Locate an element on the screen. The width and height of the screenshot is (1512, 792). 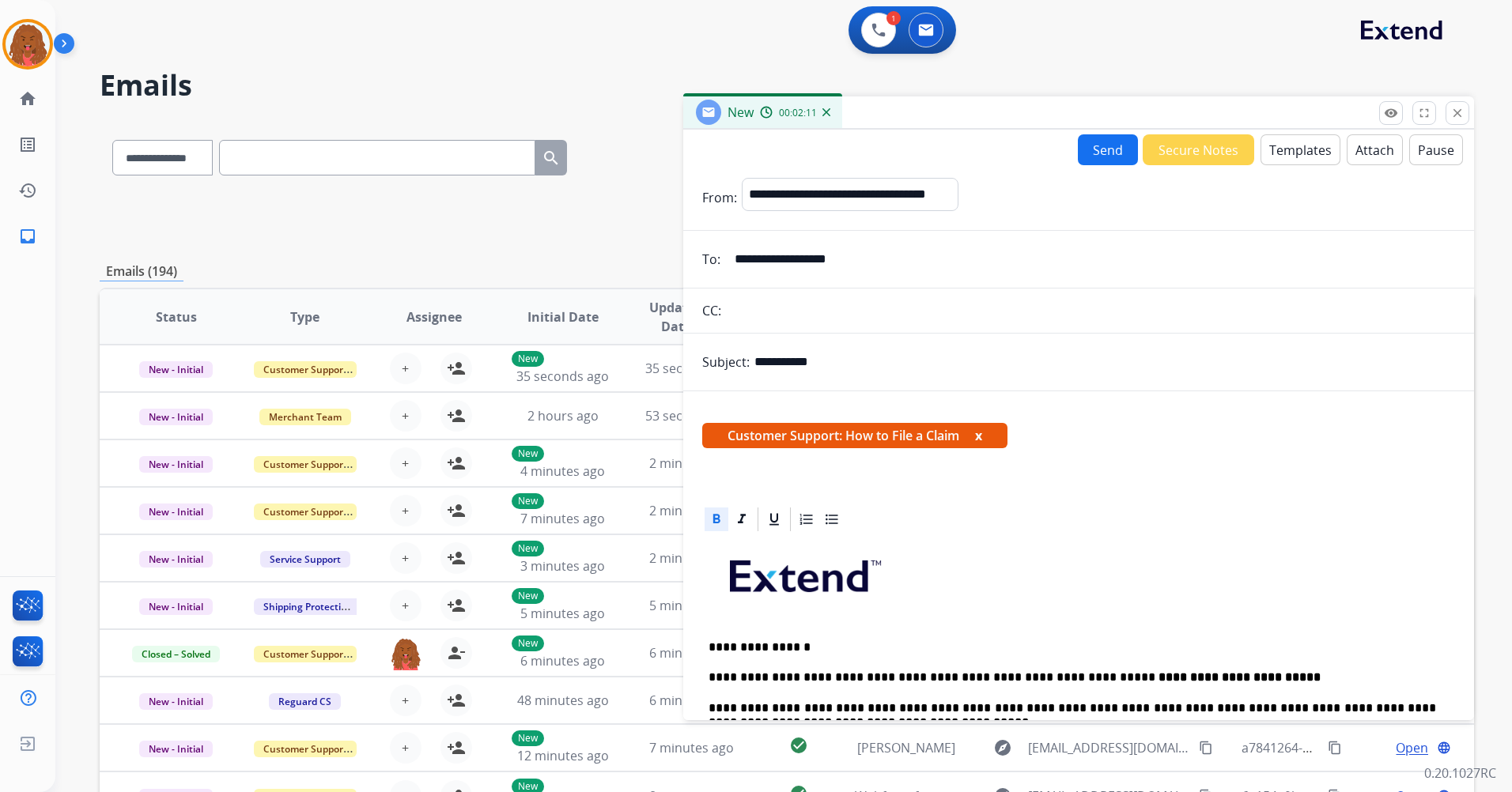
mat-icon: close is located at coordinates (1457, 113).